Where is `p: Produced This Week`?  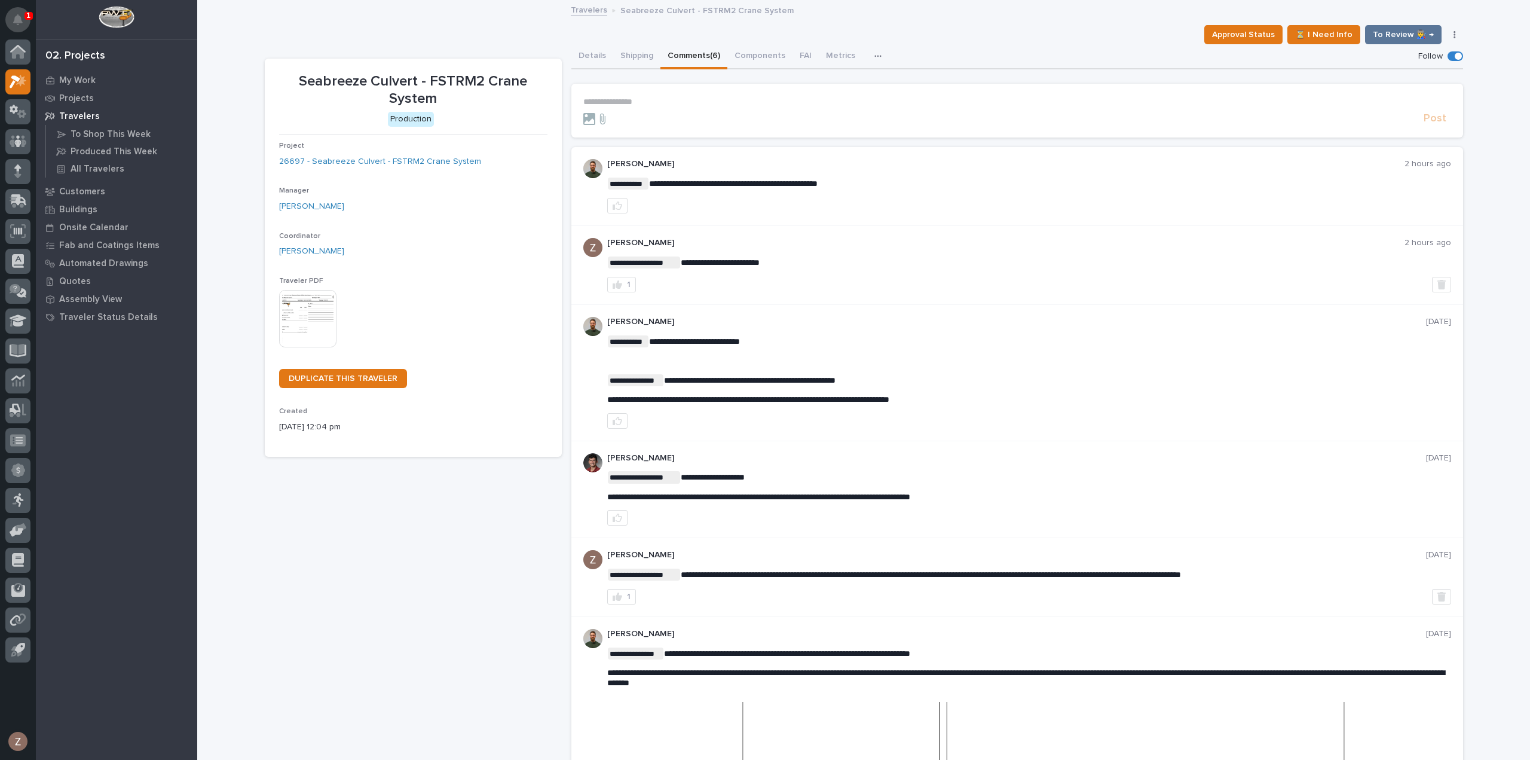
p: Produced This Week is located at coordinates (114, 152).